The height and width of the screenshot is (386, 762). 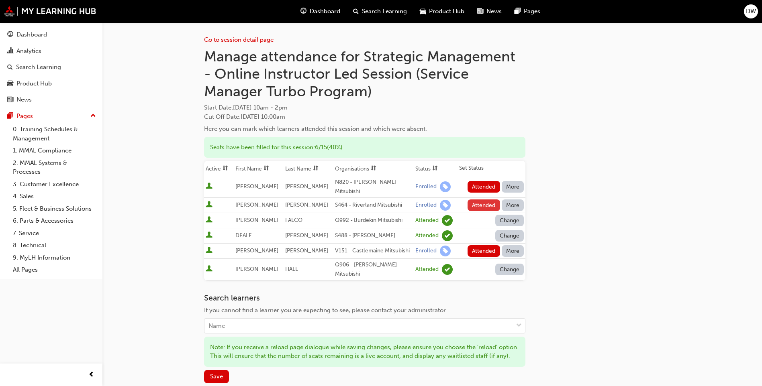 What do you see at coordinates (532, 11) in the screenshot?
I see `span: Pages` at bounding box center [532, 11].